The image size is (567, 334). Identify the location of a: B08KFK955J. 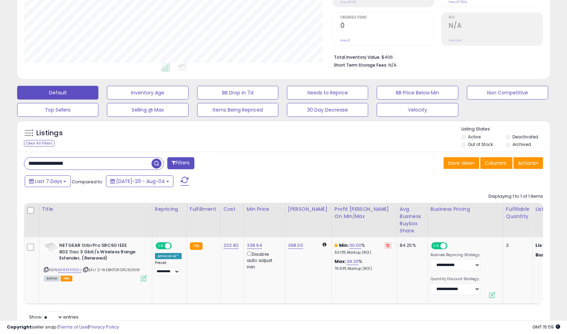
(70, 269).